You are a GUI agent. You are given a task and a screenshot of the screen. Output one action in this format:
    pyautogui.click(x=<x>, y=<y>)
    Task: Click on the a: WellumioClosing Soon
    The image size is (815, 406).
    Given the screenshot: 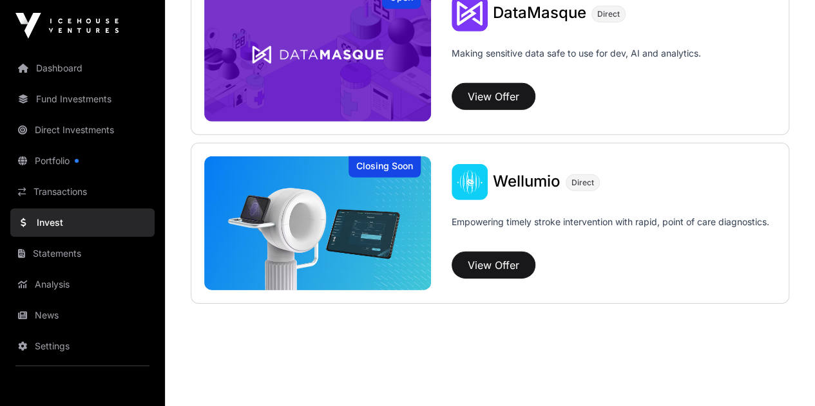 What is the action you would take?
    pyautogui.click(x=317, y=223)
    